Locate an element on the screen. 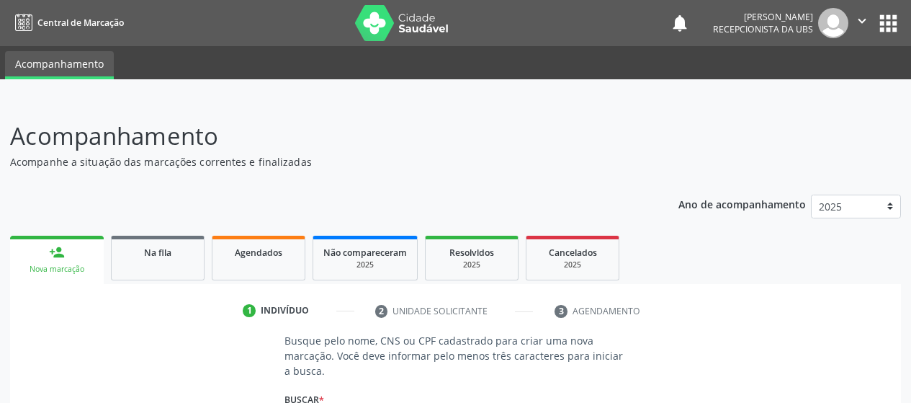  div: Nova marcação is located at coordinates (57, 269).